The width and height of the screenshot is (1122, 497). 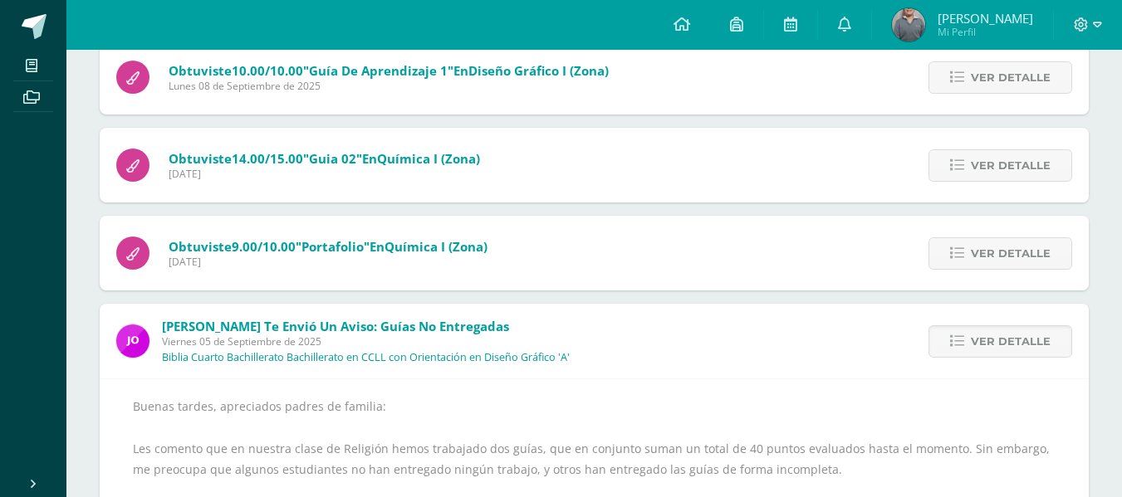 I want to click on span: 14.00/15.00, so click(x=267, y=159).